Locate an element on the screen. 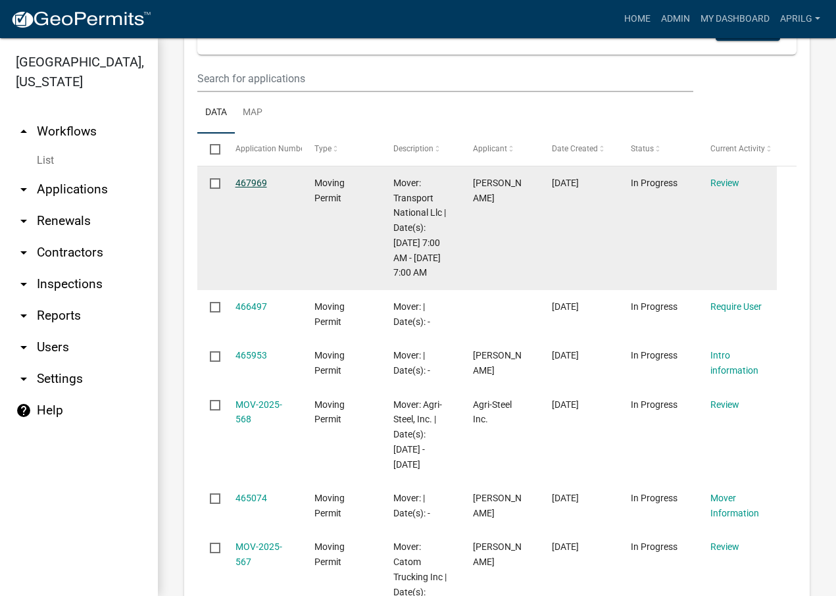 This screenshot has height=596, width=836. span: Mover: Agri-Steel, Inc. | Date(s): 08/18/2025 - 08/25/2025 is located at coordinates (418, 434).